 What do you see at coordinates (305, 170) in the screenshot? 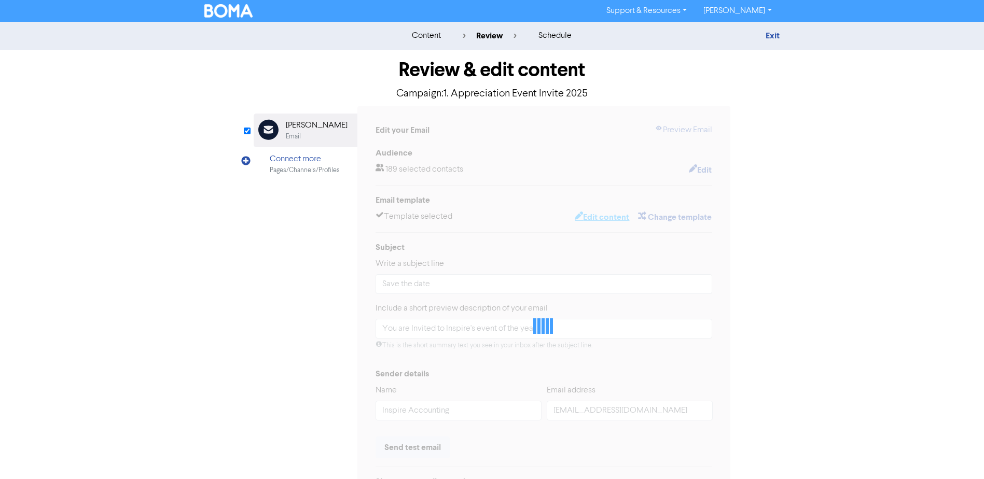
I see `div: Pages/Channels/Profiles` at bounding box center [305, 170].